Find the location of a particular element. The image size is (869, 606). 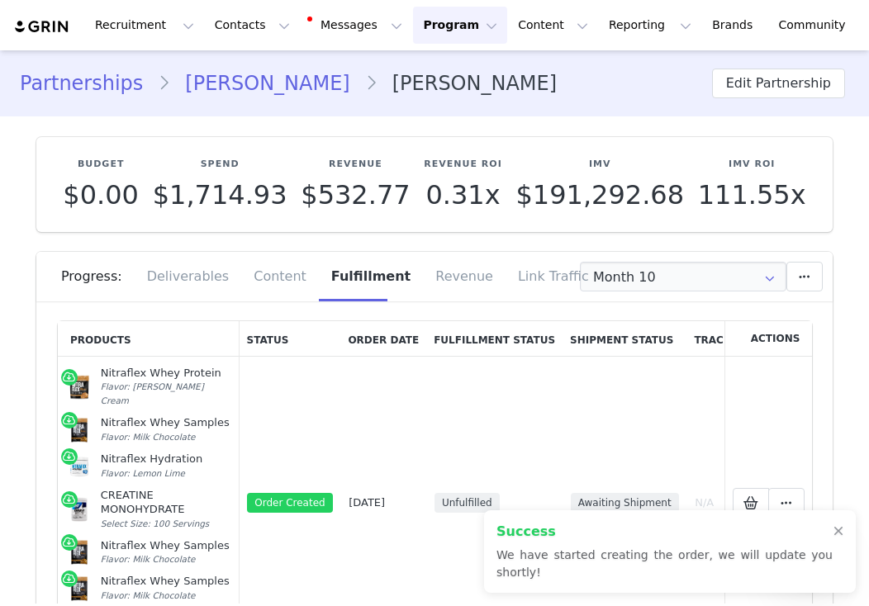

img: Nitraflex_Hydration_Product-Image.jpg is located at coordinates (79, 467).